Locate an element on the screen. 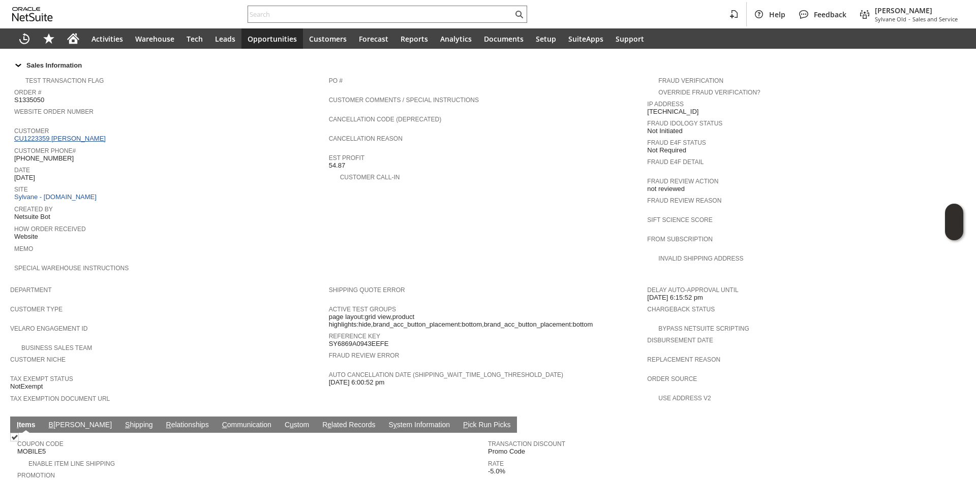 This screenshot has width=976, height=480. a: Memo is located at coordinates (23, 249).